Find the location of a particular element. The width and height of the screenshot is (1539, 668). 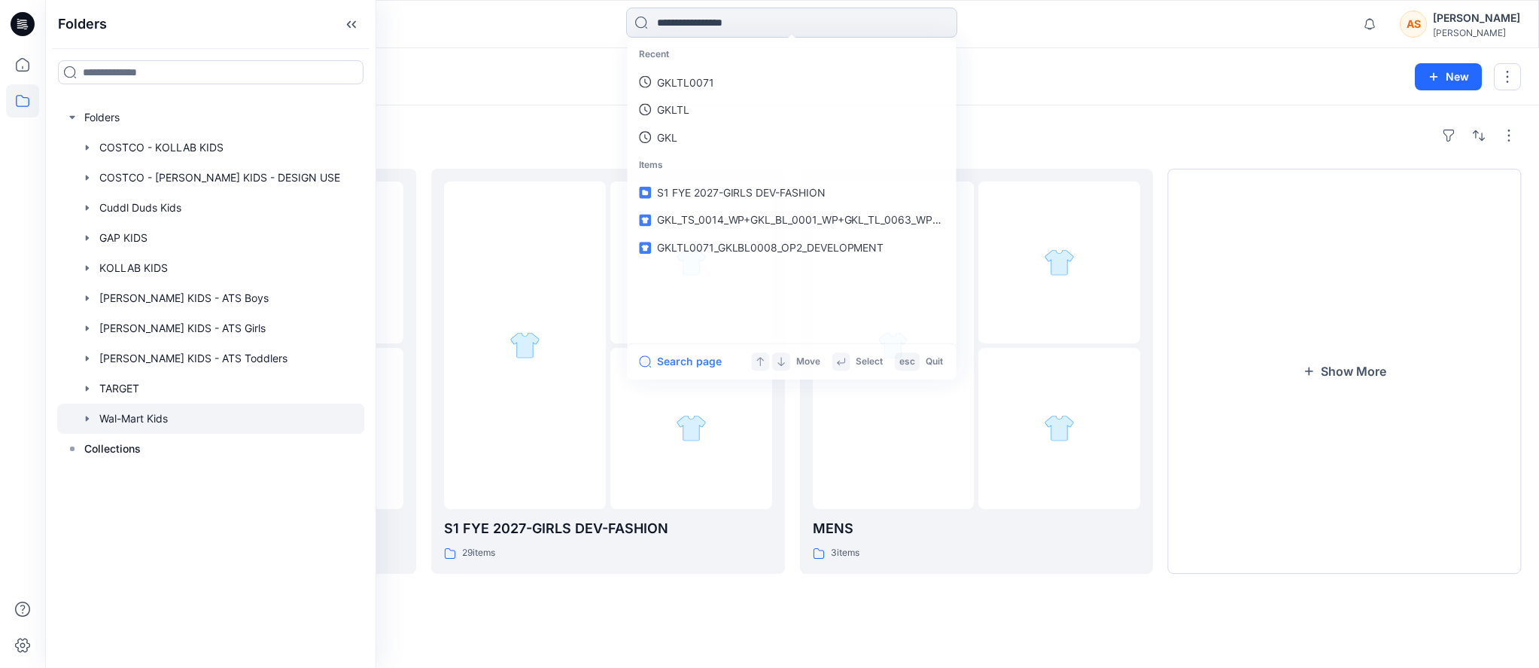

span: S1 FYE 2027-GIRLS DEV-FASHION is located at coordinates (741, 192).